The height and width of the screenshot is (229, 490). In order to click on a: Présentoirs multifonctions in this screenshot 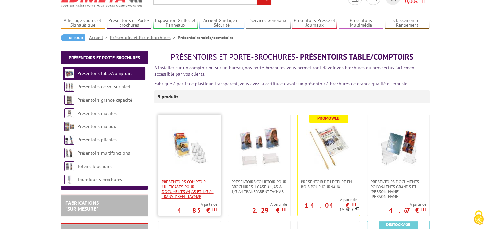, I will do `click(104, 153)`.